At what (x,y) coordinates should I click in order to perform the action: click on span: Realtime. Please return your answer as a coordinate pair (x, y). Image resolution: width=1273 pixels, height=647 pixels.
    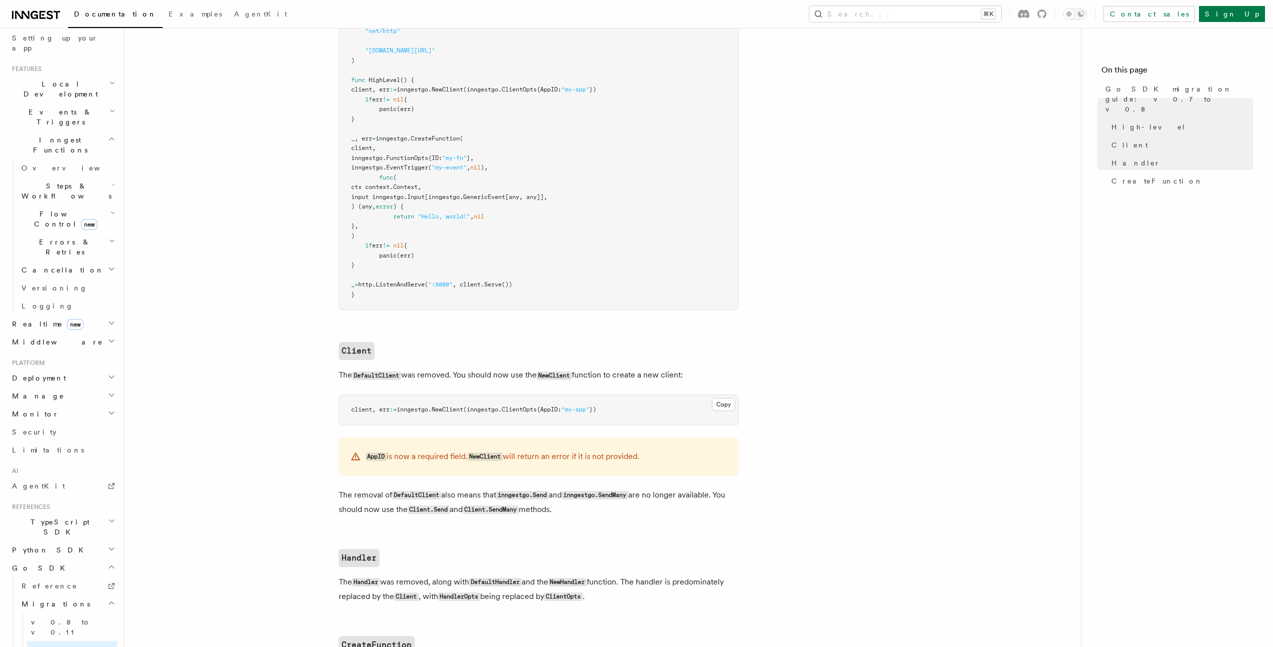
    Looking at the image, I should click on (46, 324).